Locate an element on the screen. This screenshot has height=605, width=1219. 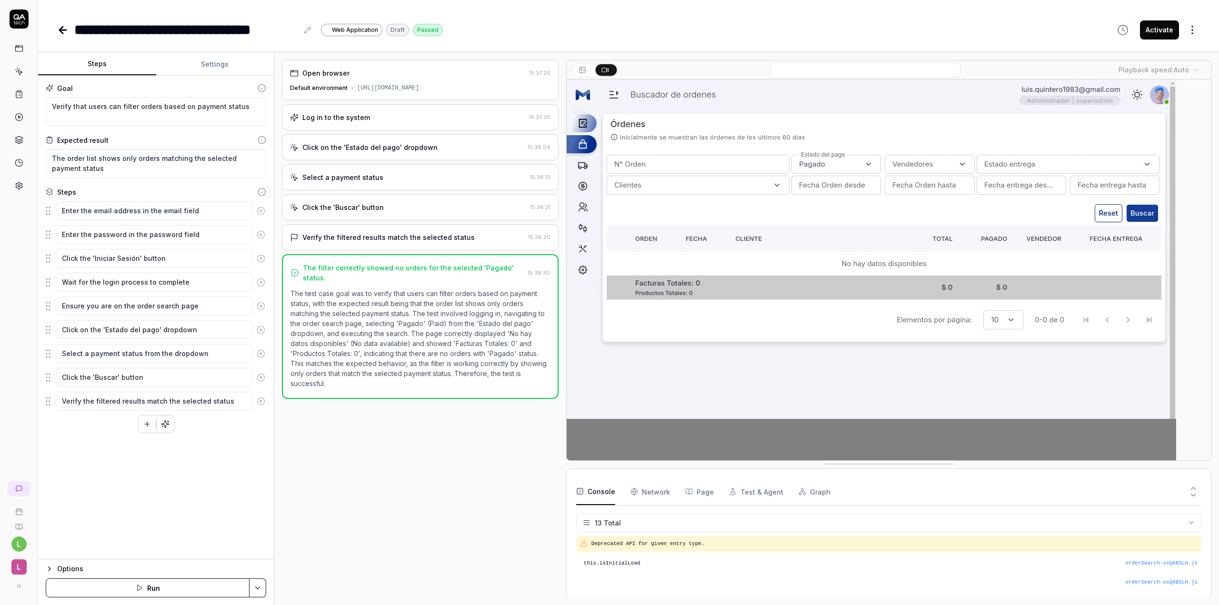
time: 15:38:21 is located at coordinates (540, 207).